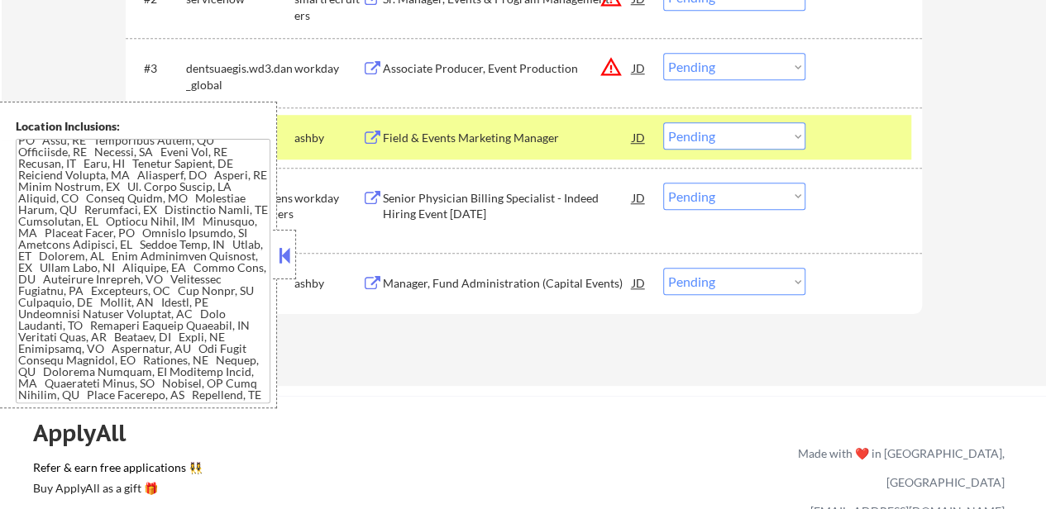 This screenshot has height=509, width=1046. Describe the element at coordinates (116, 489) in the screenshot. I see `div: Buy ApplyAll as a gift 🎁` at that location.